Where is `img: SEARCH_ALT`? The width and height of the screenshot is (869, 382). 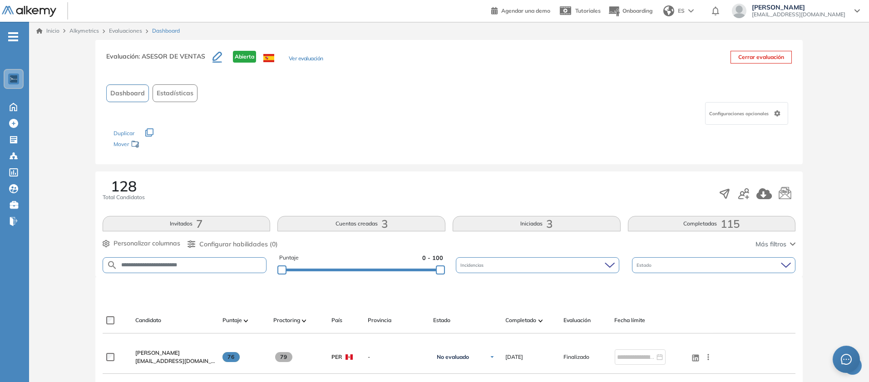
img: SEARCH_ALT is located at coordinates (112, 265).